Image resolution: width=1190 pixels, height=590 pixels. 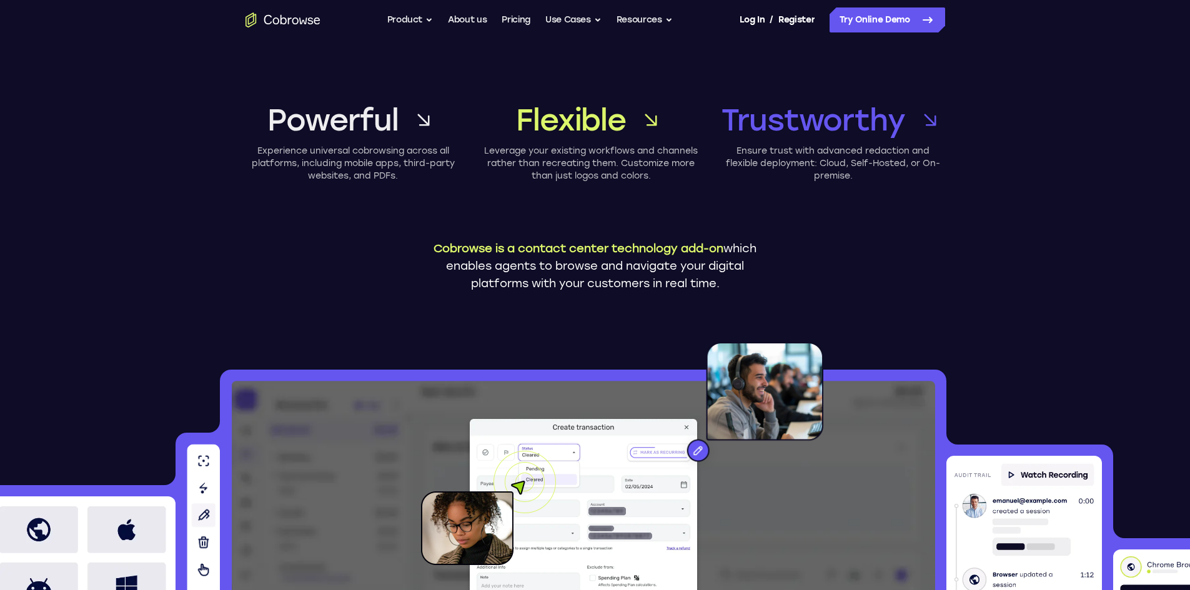 I want to click on button: Resources, so click(x=645, y=20).